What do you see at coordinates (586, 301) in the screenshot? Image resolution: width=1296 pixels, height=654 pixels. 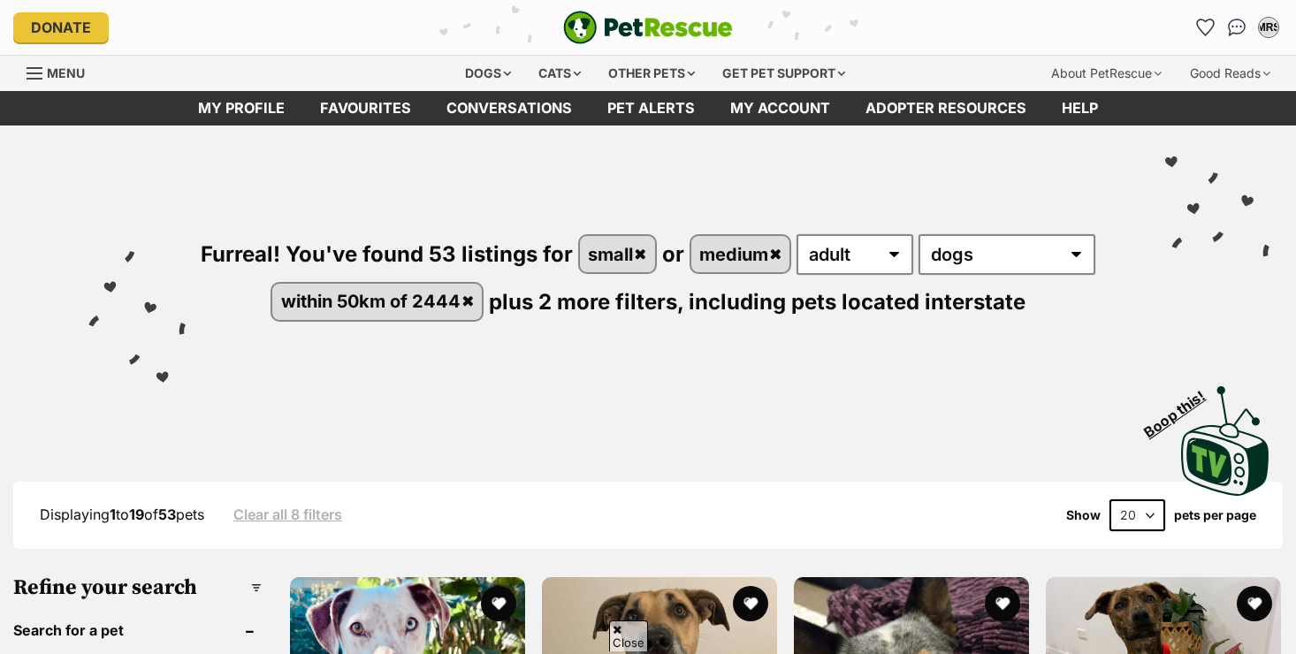 I see `span: plus 2 more filters,` at bounding box center [586, 301].